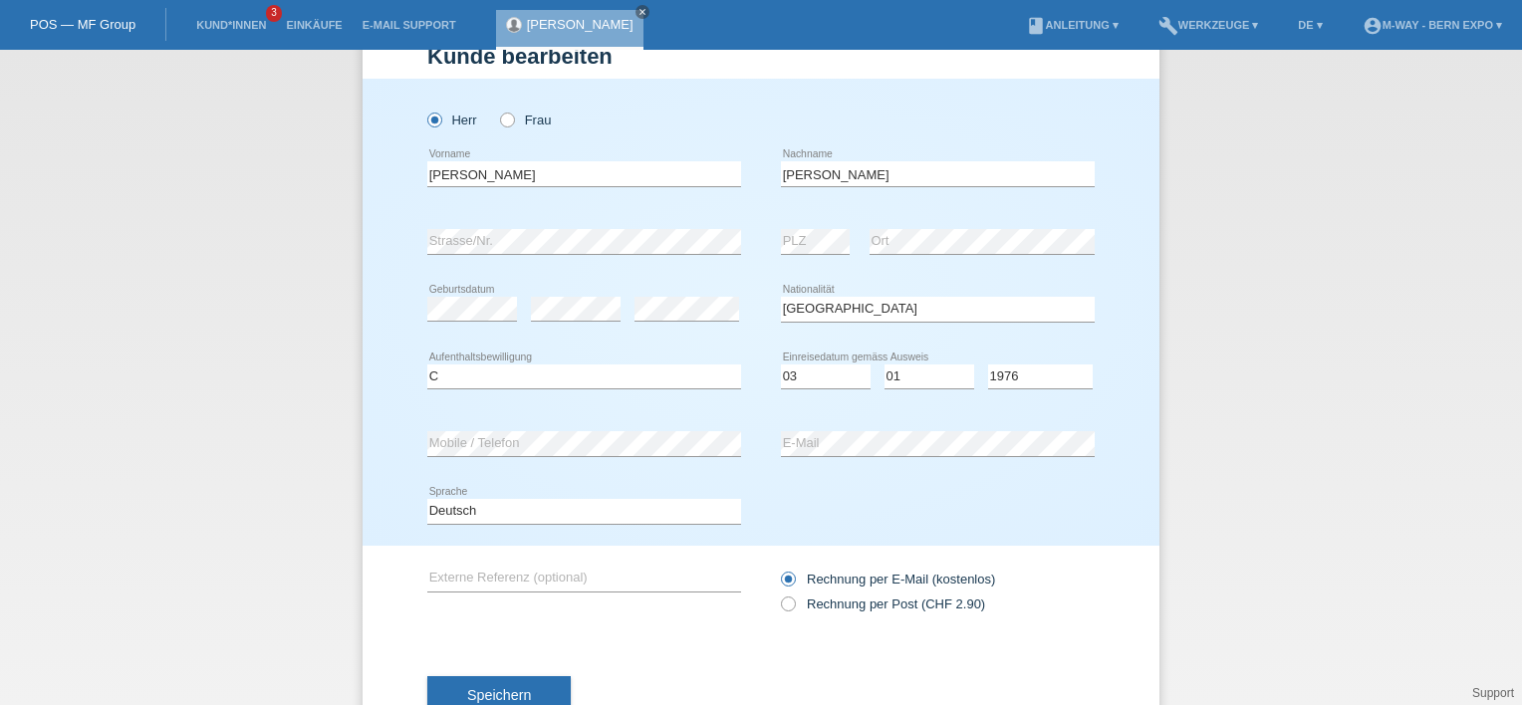 Image resolution: width=1522 pixels, height=705 pixels. What do you see at coordinates (761, 56) in the screenshot?
I see `h1: Kunde bearbeiten` at bounding box center [761, 56].